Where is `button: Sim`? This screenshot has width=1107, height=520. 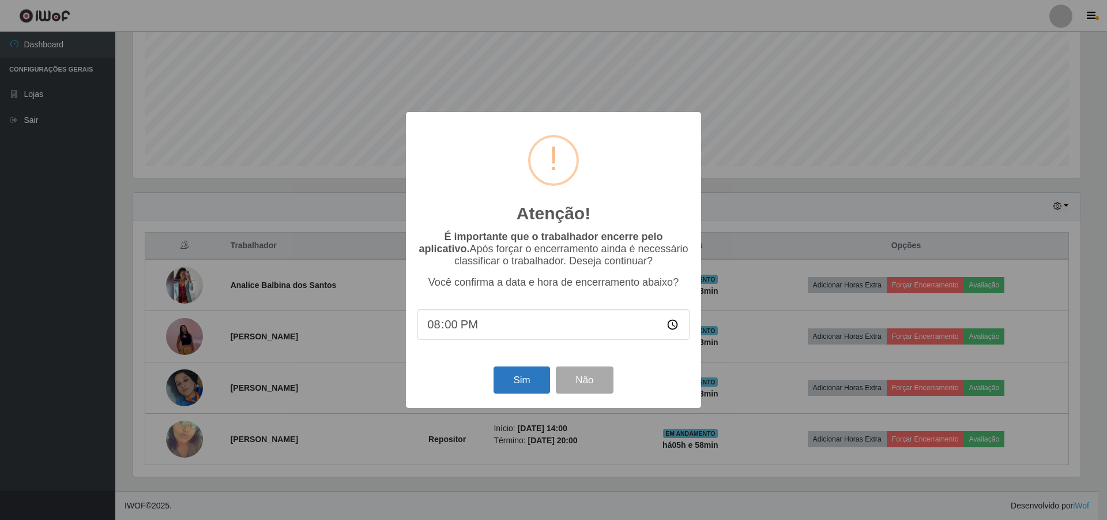
button: Sim is located at coordinates (521, 379).